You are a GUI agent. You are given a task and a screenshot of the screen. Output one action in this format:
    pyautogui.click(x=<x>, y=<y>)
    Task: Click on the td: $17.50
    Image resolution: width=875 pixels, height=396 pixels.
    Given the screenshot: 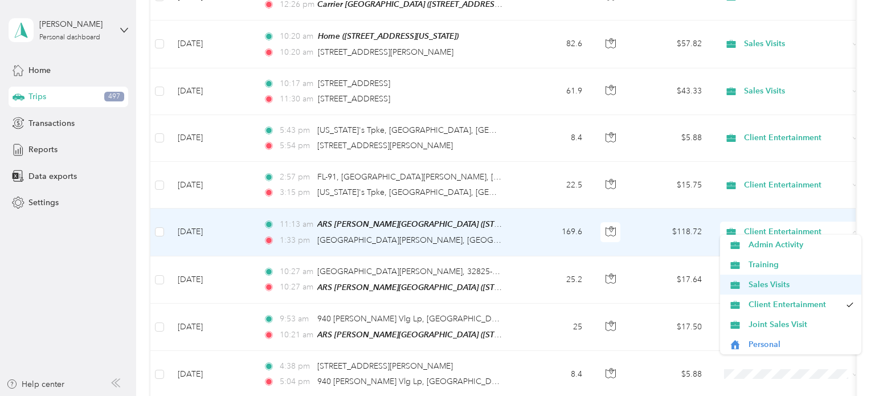 What is the action you would take?
    pyautogui.click(x=671, y=327)
    